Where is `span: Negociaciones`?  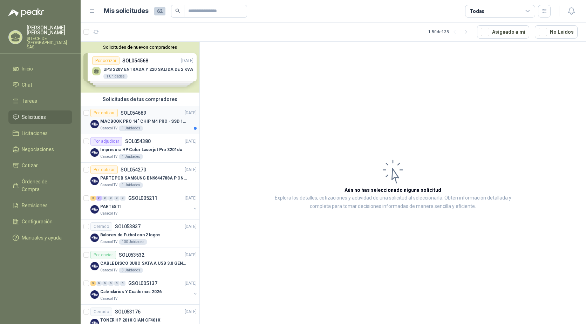 span: Negociaciones is located at coordinates (38, 149).